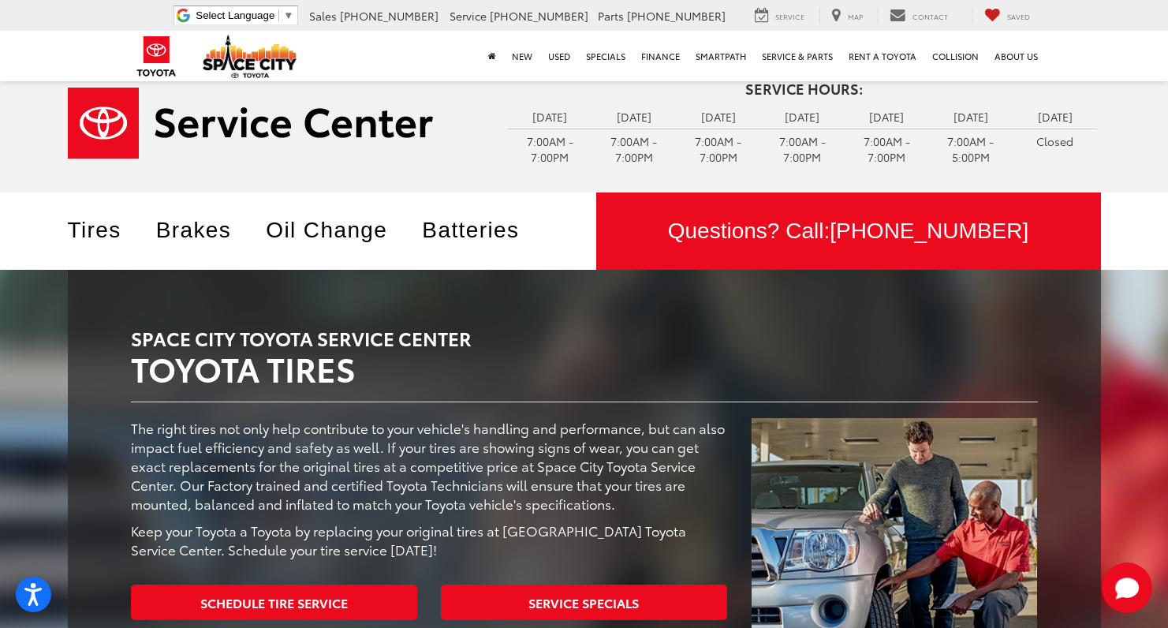  I want to click on td: Closed, so click(1054, 140).